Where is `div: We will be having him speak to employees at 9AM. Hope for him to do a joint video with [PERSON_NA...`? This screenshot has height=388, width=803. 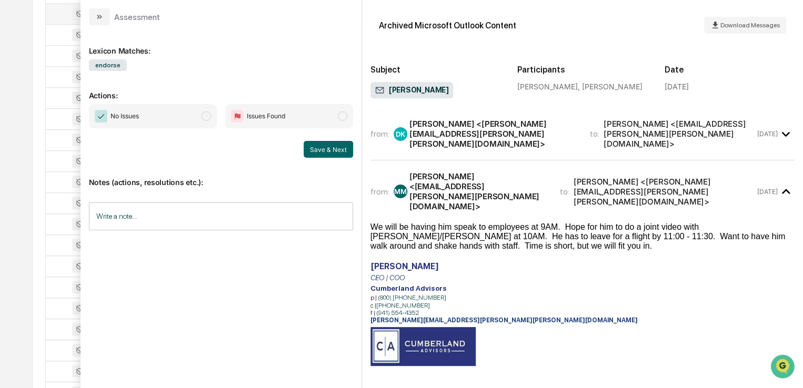
div: We will be having him speak to employees at 9AM. Hope for him to do a joint video with [PERSON_NA... is located at coordinates (583, 237).